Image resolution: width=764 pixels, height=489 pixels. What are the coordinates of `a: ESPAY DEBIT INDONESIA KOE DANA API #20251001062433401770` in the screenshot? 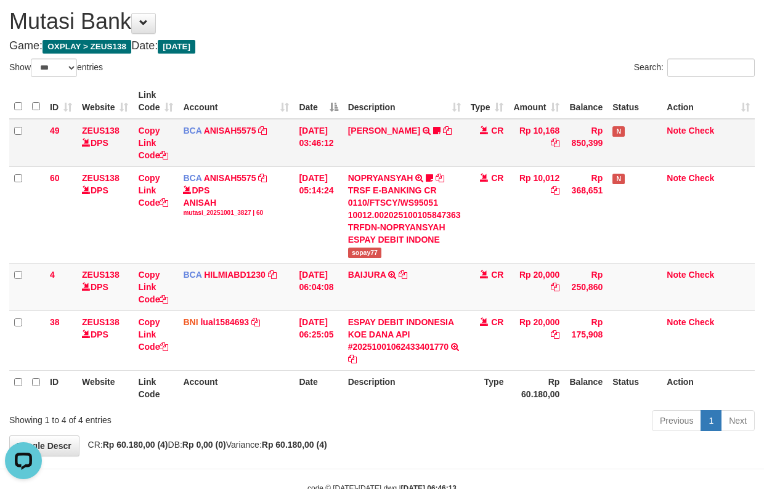 It's located at (401, 335).